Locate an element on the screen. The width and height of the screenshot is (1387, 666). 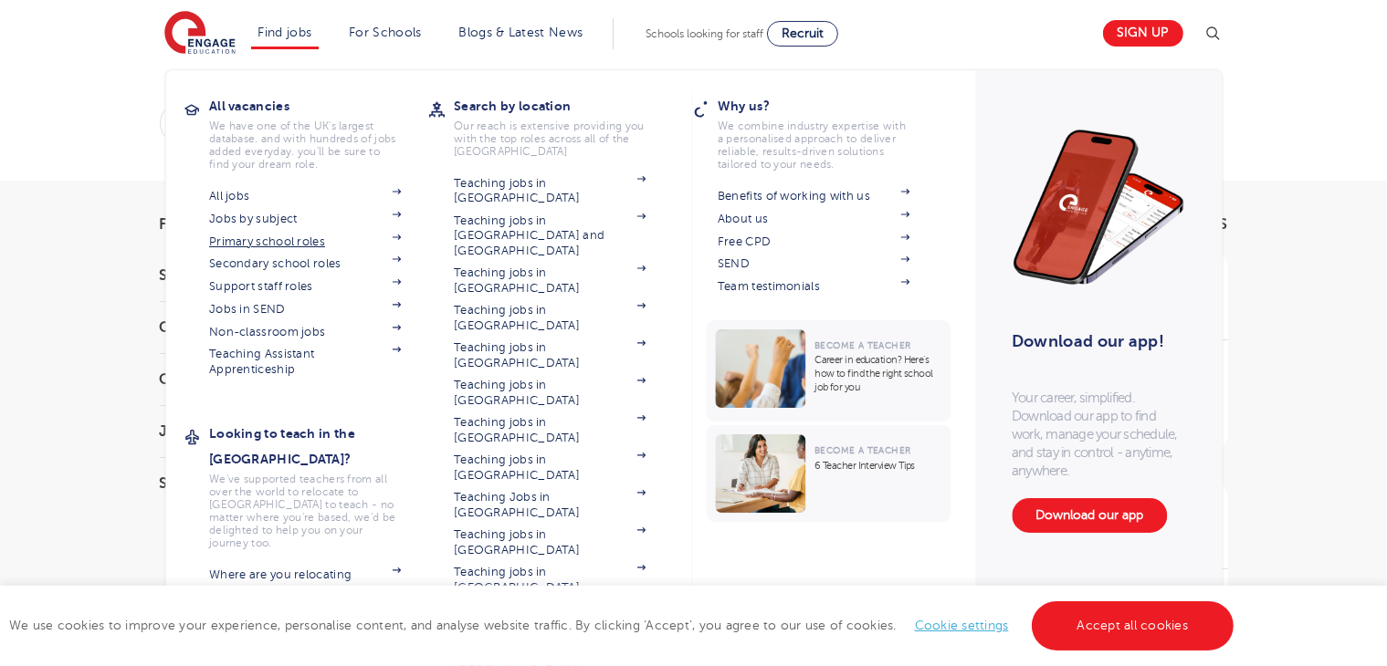
a: Non-classroom jobs is located at coordinates (305, 332).